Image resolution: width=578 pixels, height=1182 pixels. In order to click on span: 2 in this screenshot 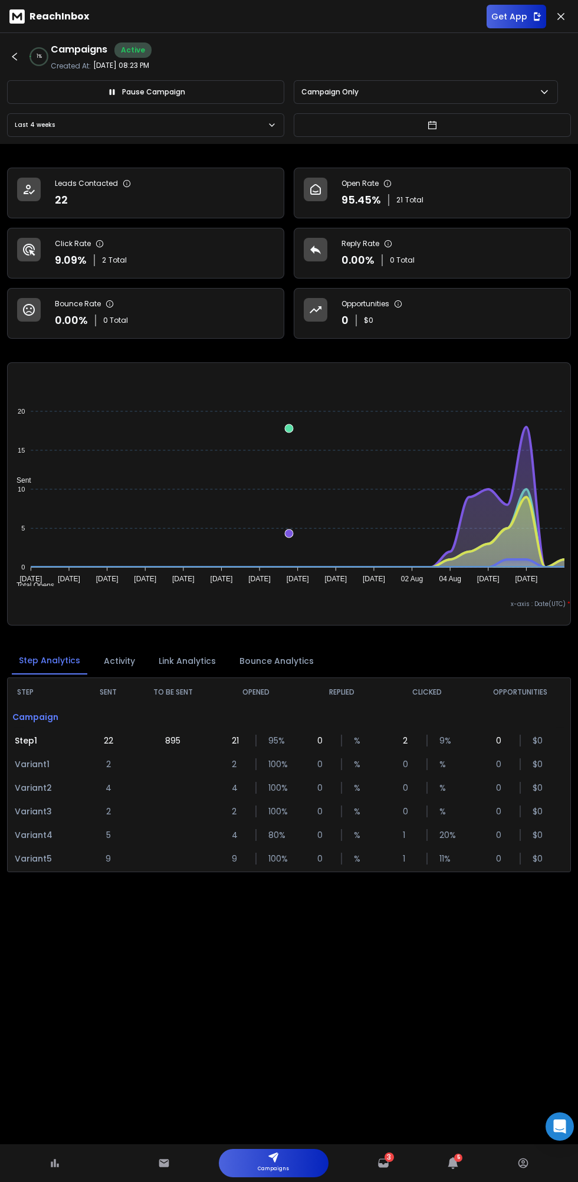, I will do `click(104, 260)`.